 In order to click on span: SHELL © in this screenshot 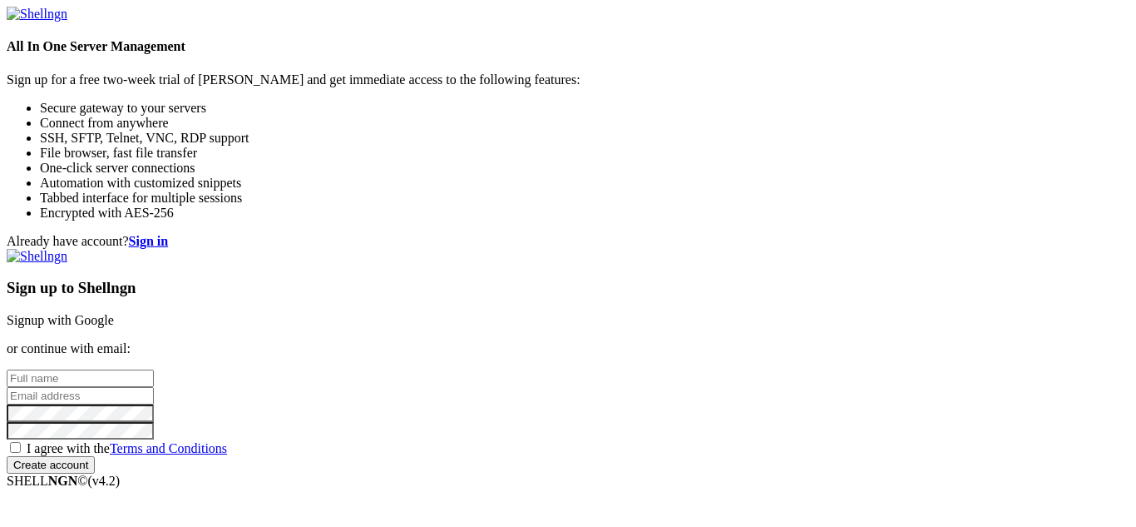, I will do `click(63, 480)`.